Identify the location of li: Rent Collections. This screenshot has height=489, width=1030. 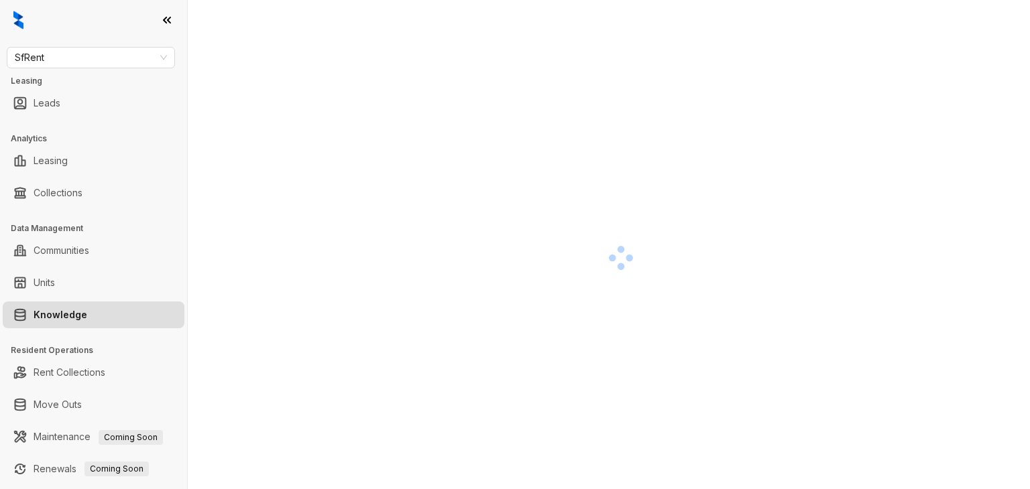
(93, 373).